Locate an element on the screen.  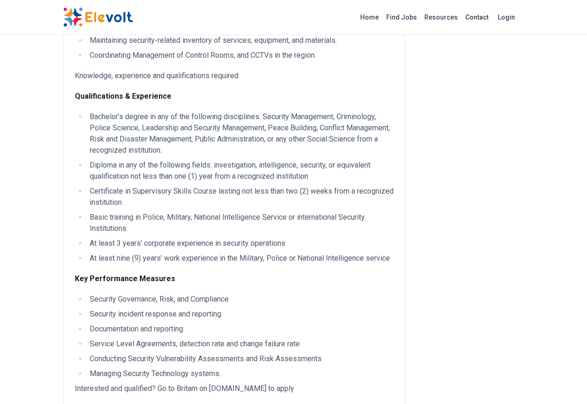
a: Contact is located at coordinates (477, 17).